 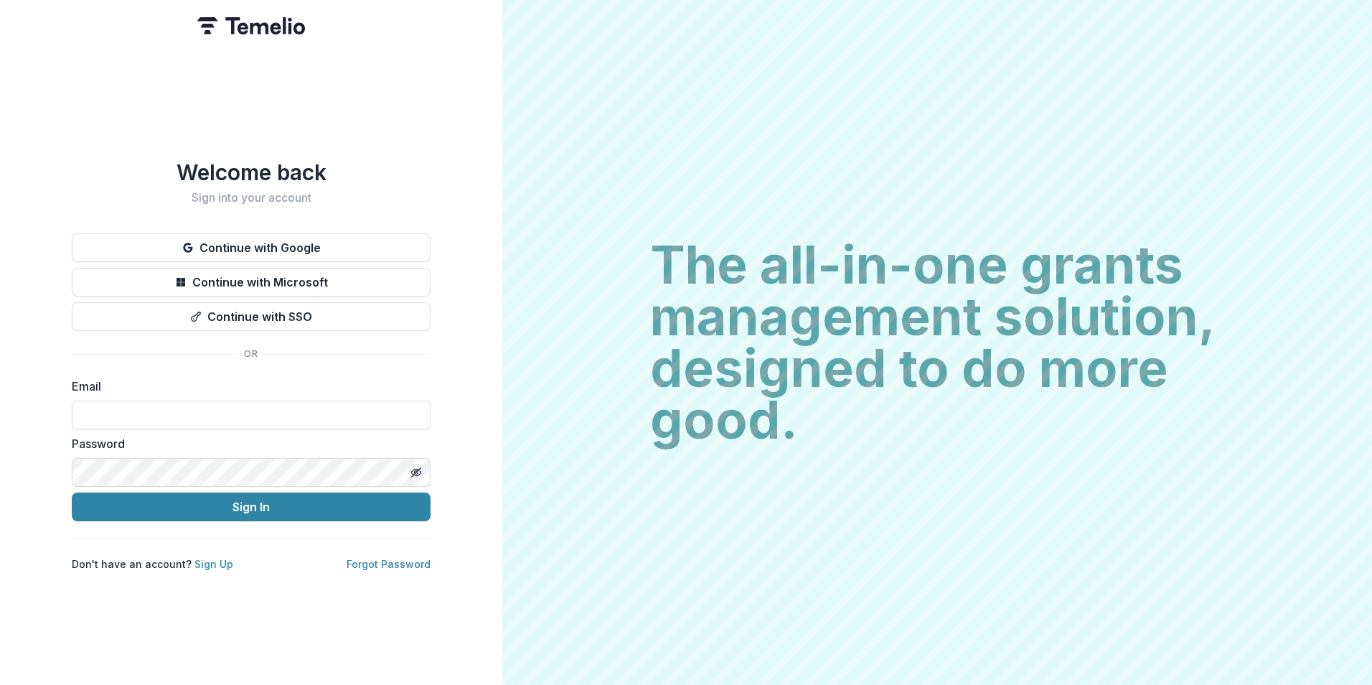 What do you see at coordinates (251, 282) in the screenshot?
I see `button: Continue with Microsoft` at bounding box center [251, 282].